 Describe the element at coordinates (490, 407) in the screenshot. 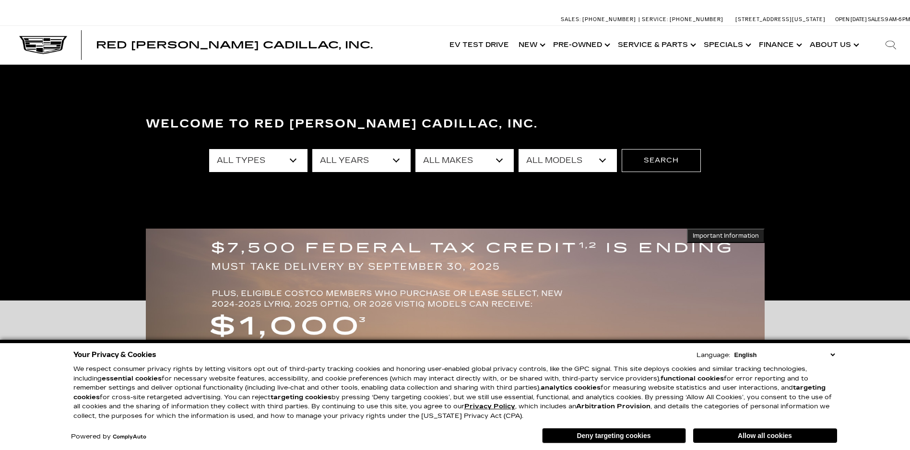

I see `u: Privacy Policy` at that location.